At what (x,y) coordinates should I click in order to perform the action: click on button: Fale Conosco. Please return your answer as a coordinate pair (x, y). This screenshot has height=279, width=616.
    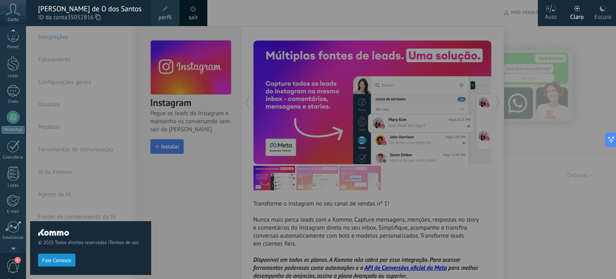
    Looking at the image, I should click on (57, 260).